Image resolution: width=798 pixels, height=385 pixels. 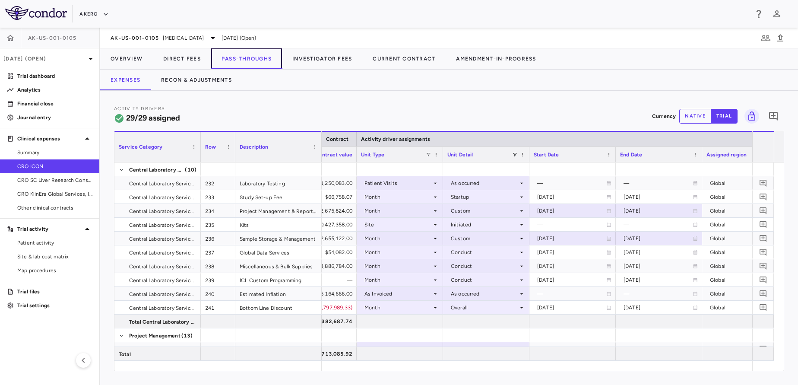 I want to click on span: CRO ICON, so click(x=55, y=166).